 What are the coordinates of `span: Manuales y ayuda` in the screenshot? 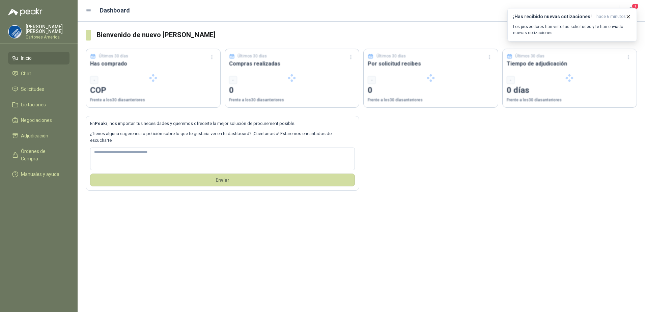 It's located at (40, 174).